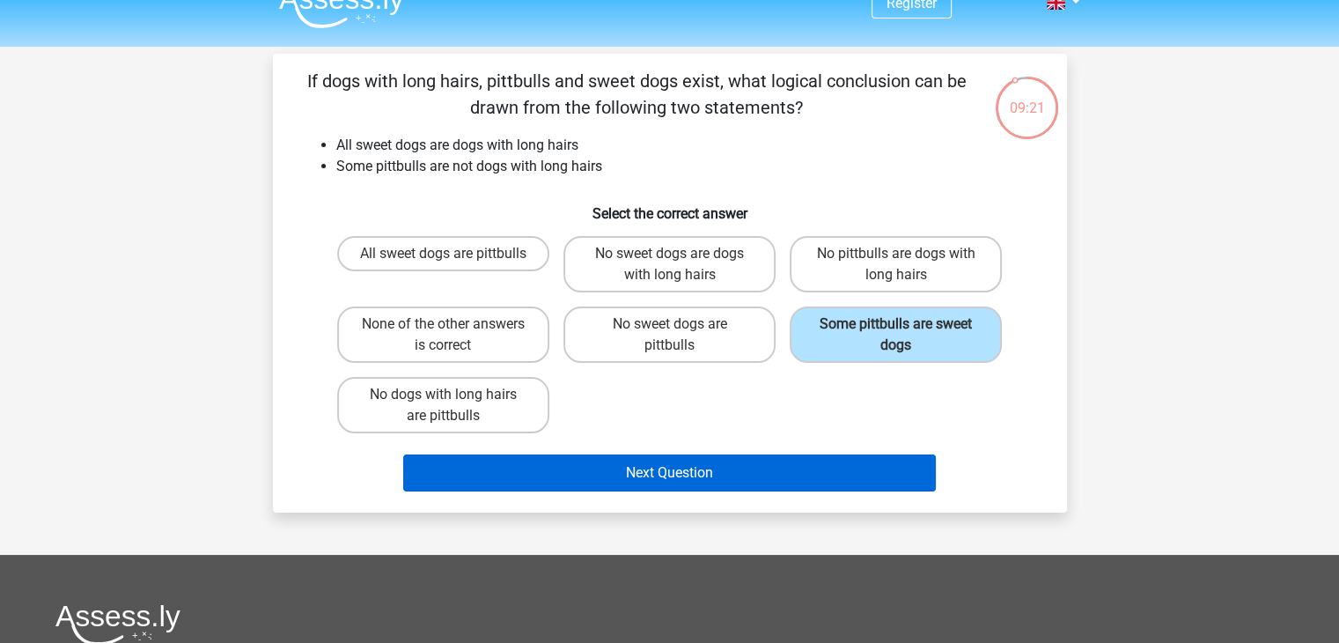  What do you see at coordinates (669, 335) in the screenshot?
I see `label: No sweet dogs are pittbulls` at bounding box center [669, 335].